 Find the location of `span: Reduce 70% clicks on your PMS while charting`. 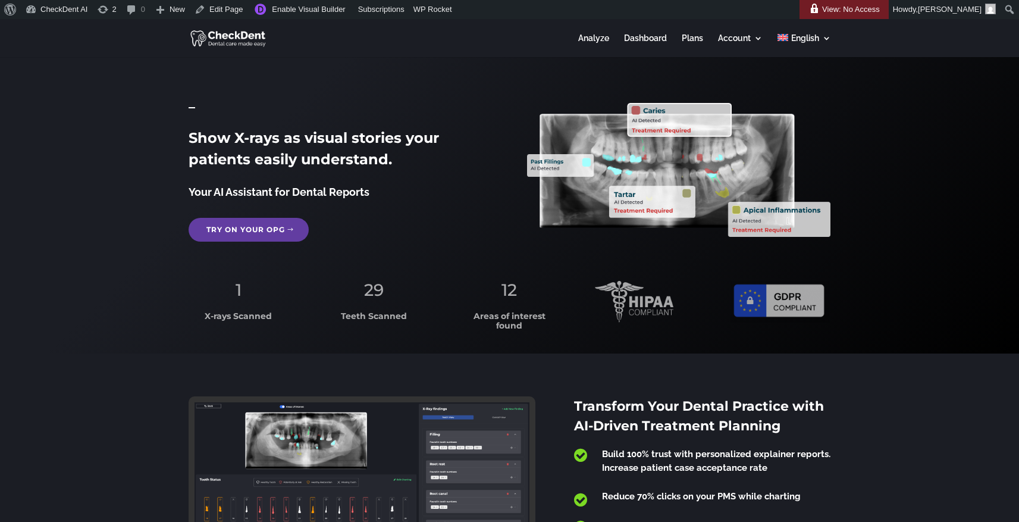

span: Reduce 70% clicks on your PMS while charting is located at coordinates (701, 496).